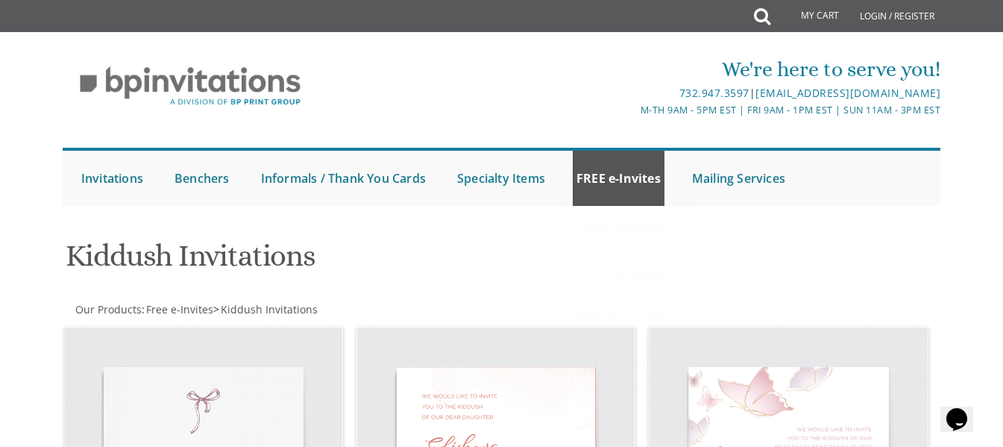 The width and height of the screenshot is (1003, 447). I want to click on a: Mailing Services, so click(739, 178).